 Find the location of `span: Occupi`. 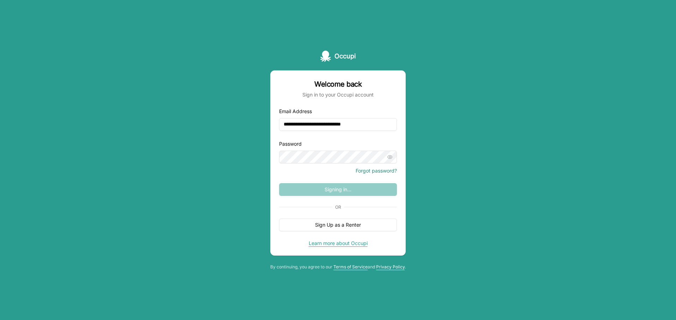

span: Occupi is located at coordinates (345, 56).